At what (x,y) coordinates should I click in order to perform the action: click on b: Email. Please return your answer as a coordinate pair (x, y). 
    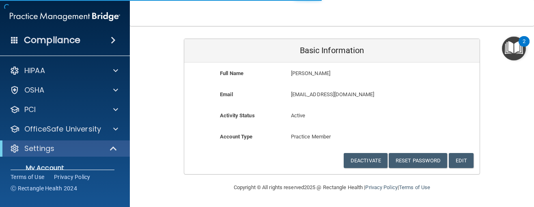
    Looking at the image, I should click on (226, 94).